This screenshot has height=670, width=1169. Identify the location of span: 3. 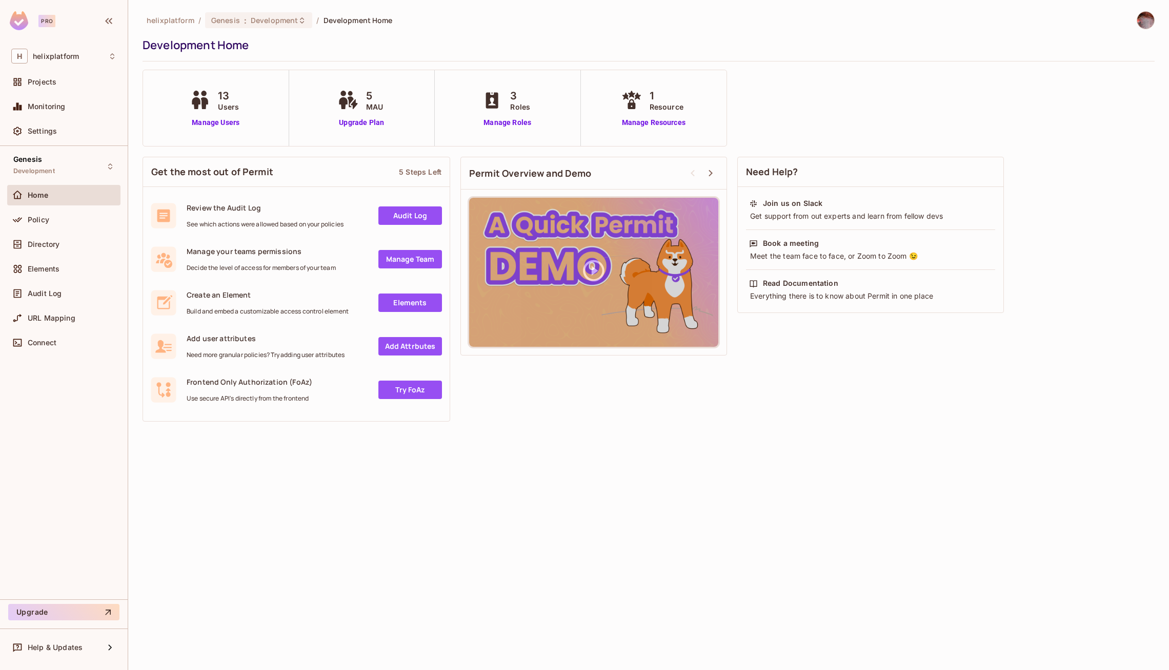
(520, 96).